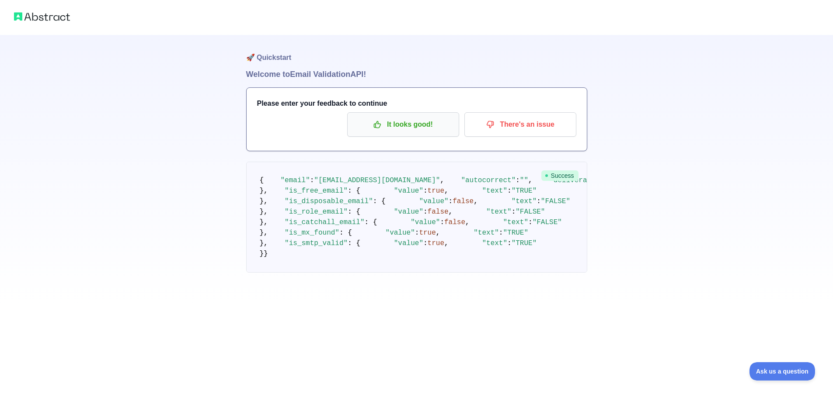 This screenshot has height=398, width=833. Describe the element at coordinates (520, 125) in the screenshot. I see `p: There's an issue` at that location.